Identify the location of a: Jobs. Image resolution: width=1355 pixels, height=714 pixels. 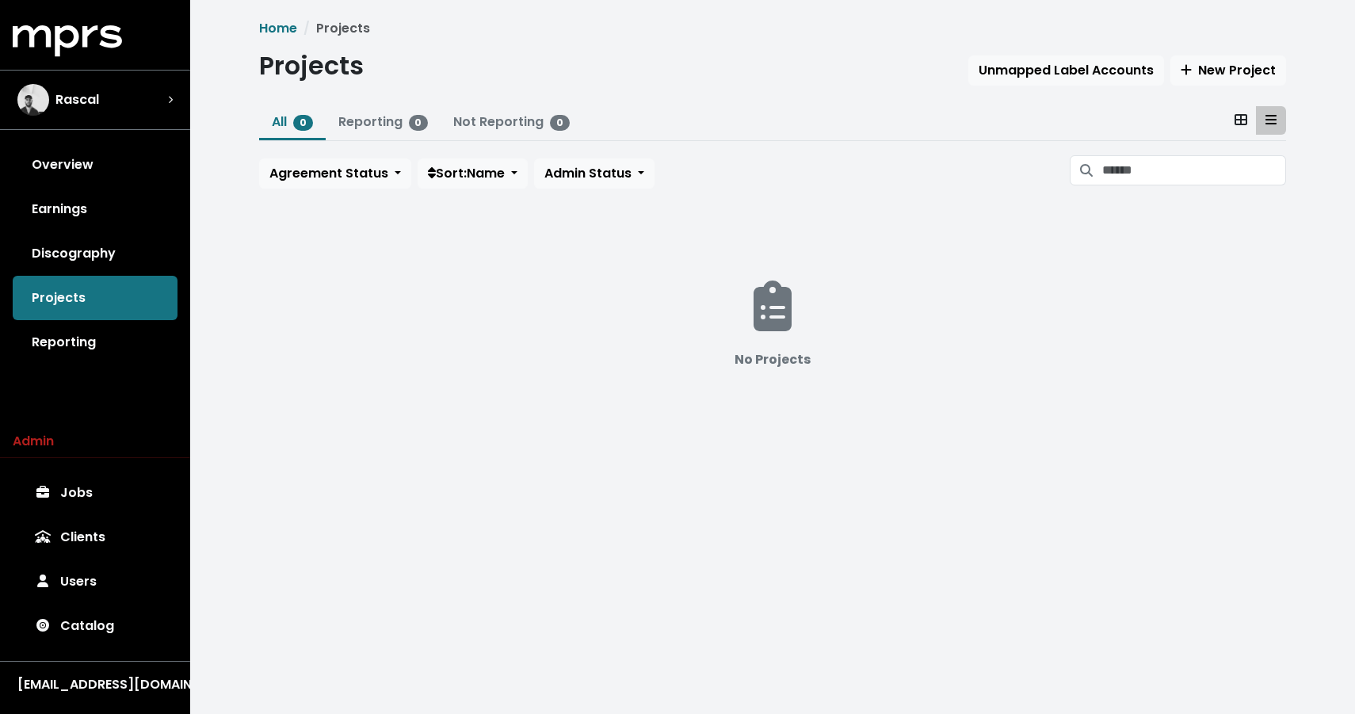
(95, 493).